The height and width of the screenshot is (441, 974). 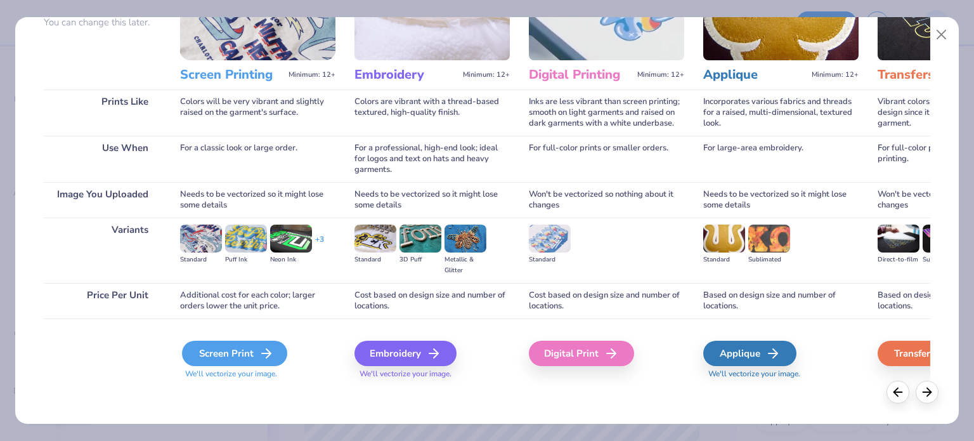 I want to click on img: Puff Ink, so click(x=246, y=238).